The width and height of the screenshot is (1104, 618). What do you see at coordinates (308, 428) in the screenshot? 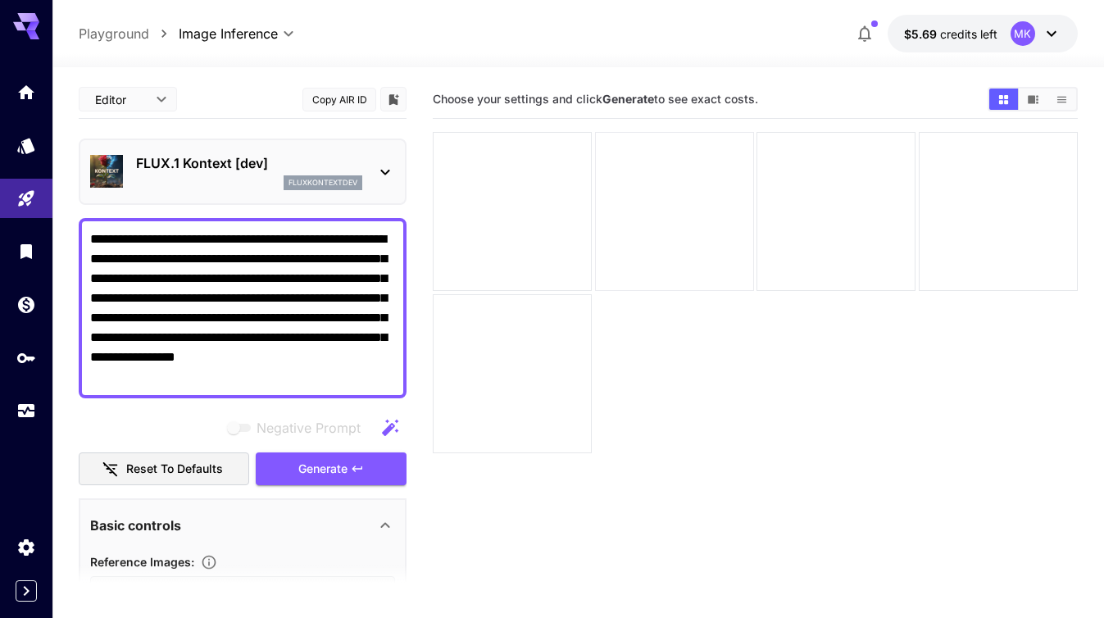
I see `span: Negative Prompt` at bounding box center [308, 428].